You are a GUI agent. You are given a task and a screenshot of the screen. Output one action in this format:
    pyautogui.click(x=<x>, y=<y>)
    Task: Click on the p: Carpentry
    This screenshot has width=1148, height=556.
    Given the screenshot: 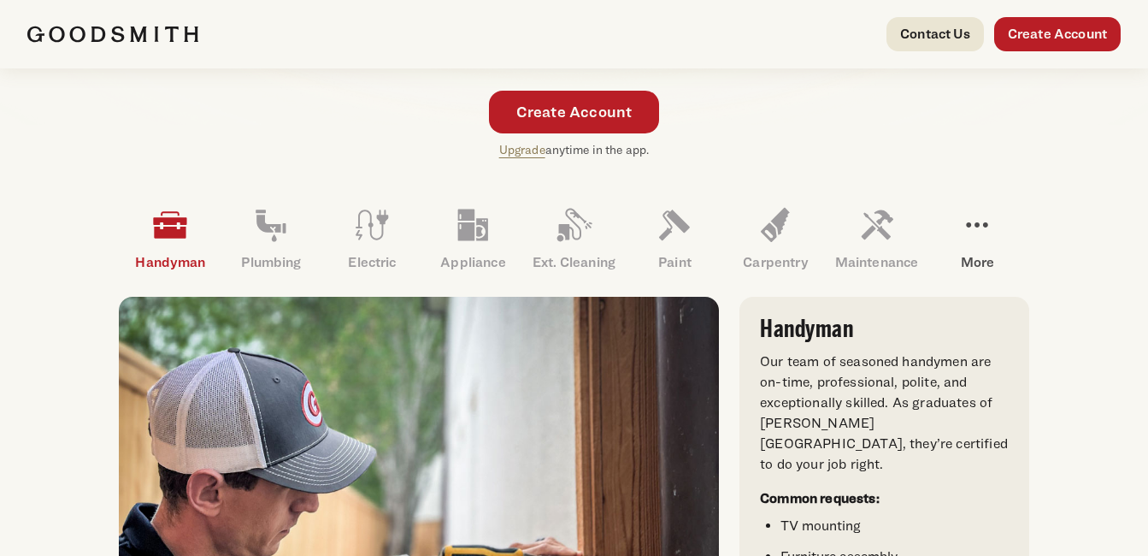 What is the action you would take?
    pyautogui.click(x=775, y=262)
    